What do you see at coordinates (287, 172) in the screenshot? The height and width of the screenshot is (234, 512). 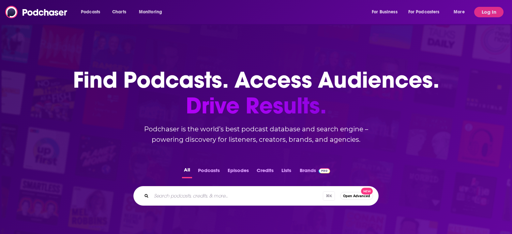 I see `button: Lists` at bounding box center [287, 172].